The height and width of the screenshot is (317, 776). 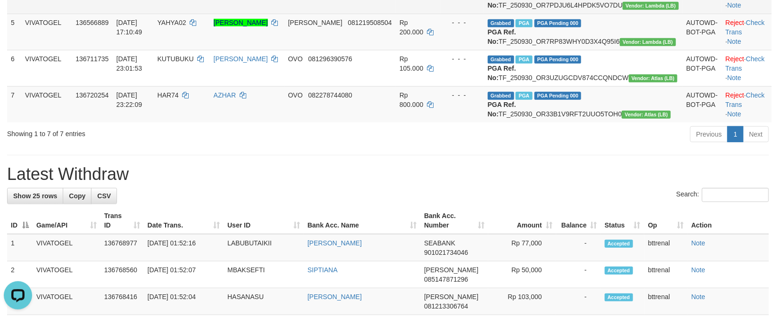 What do you see at coordinates (523, 59) in the screenshot?
I see `span: Marked by bttrenal` at bounding box center [523, 59].